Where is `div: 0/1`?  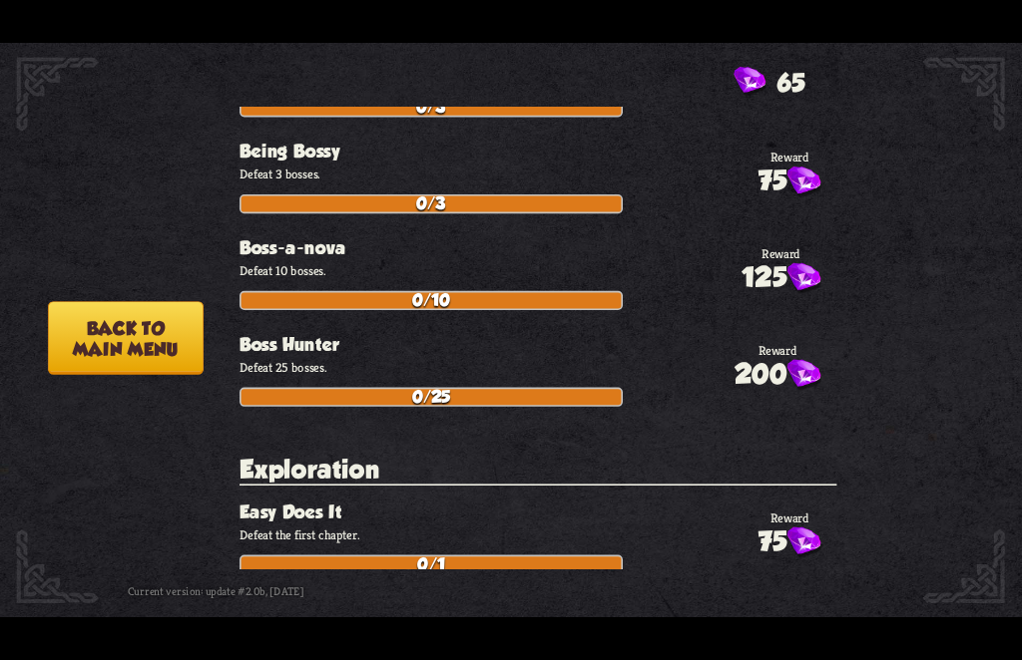 div: 0/1 is located at coordinates (431, 565).